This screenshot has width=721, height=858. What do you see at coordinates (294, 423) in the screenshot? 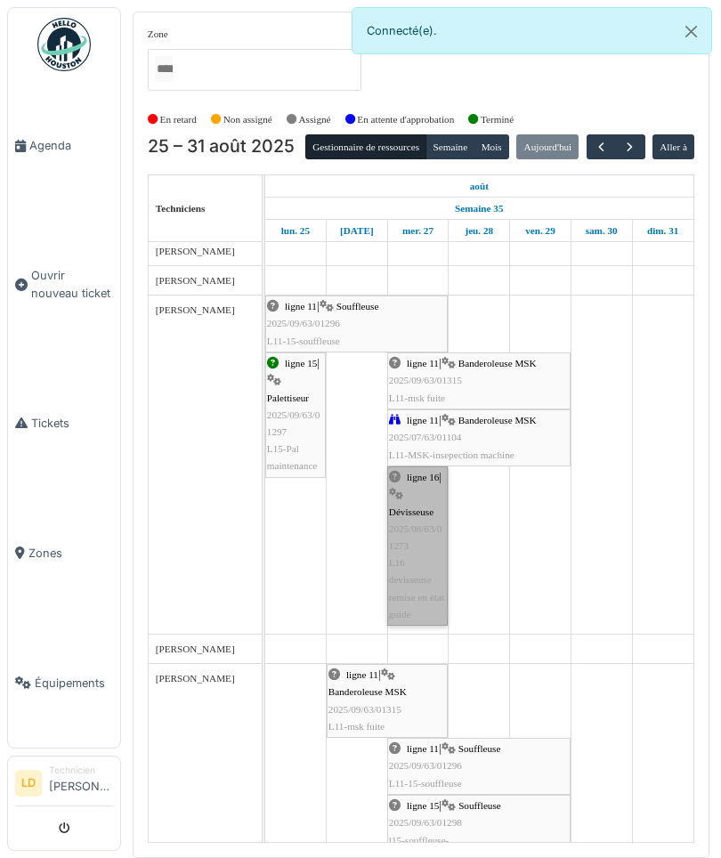
I see `span: 2025/09/63/01297` at bounding box center [294, 423].